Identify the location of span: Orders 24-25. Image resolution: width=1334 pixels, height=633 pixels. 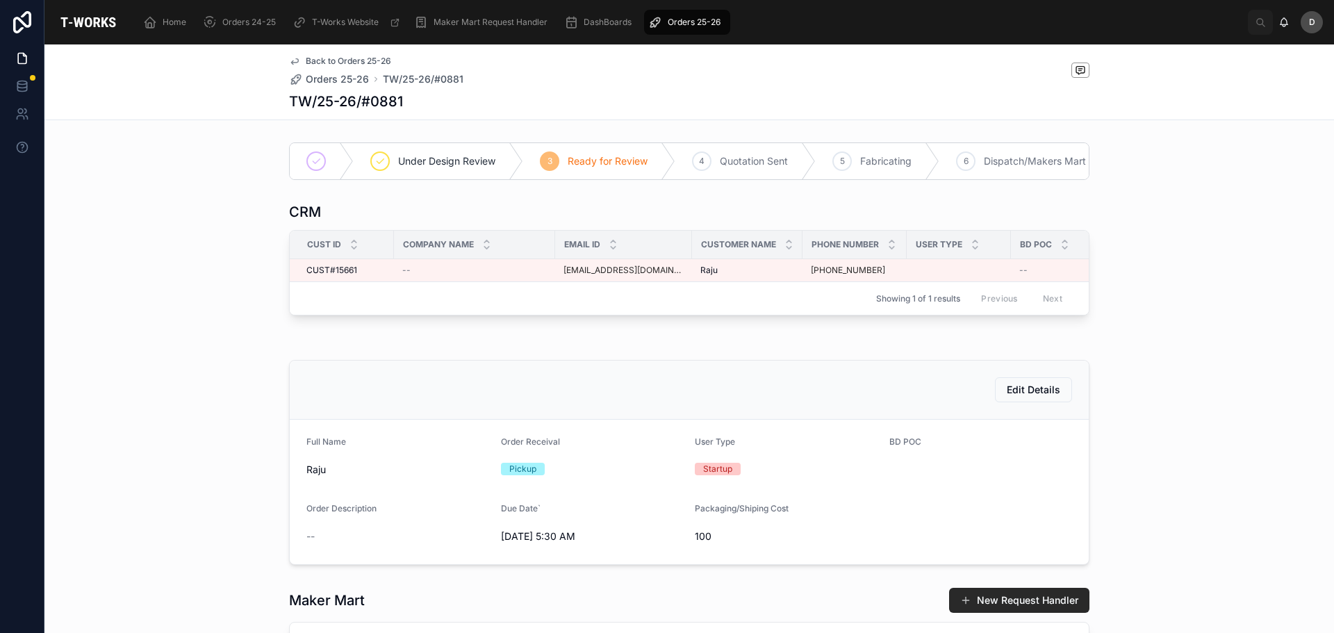
(249, 22).